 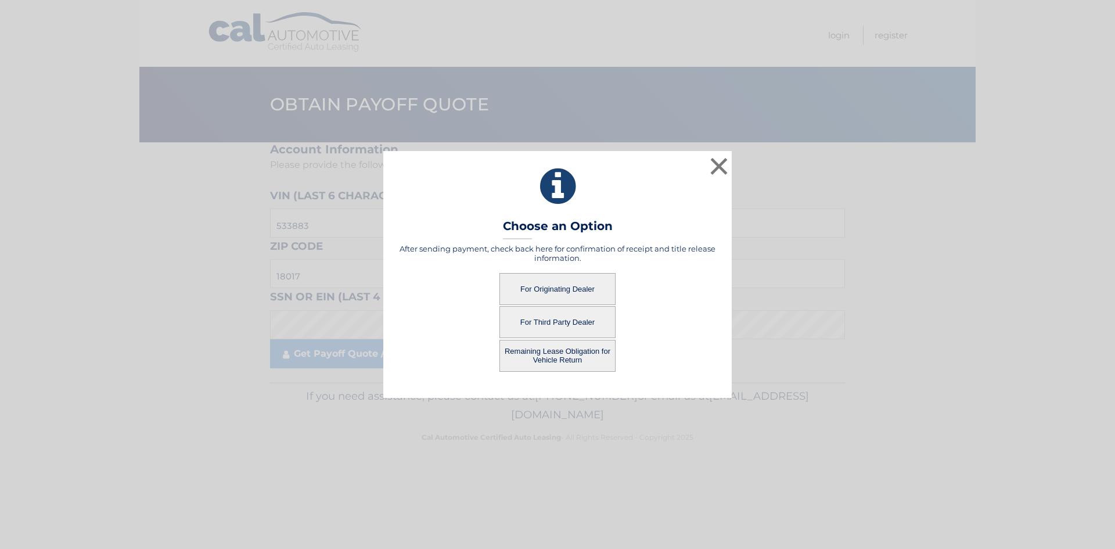 What do you see at coordinates (557, 229) in the screenshot?
I see `h3: Choose an Option` at bounding box center [557, 229].